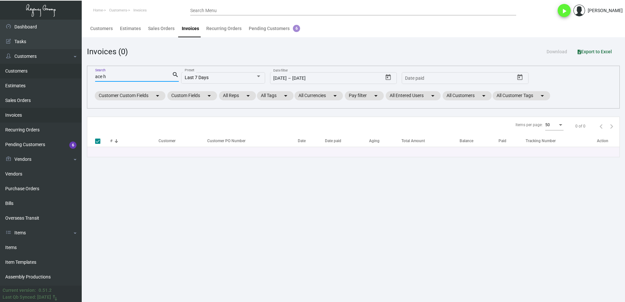 The image size is (625, 302). I want to click on mat-icon: search, so click(175, 75).